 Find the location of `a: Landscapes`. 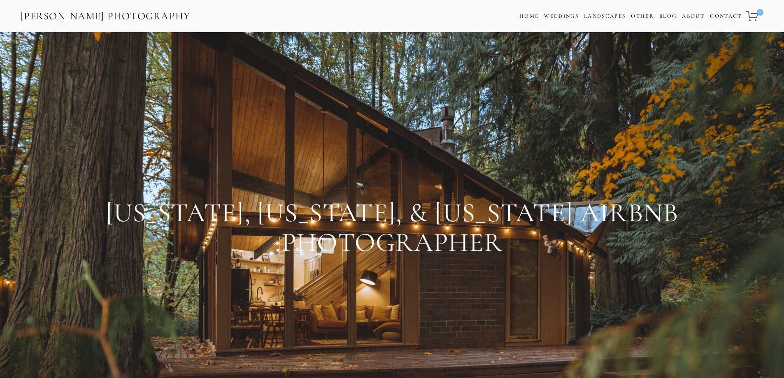

a: Landscapes is located at coordinates (605, 16).